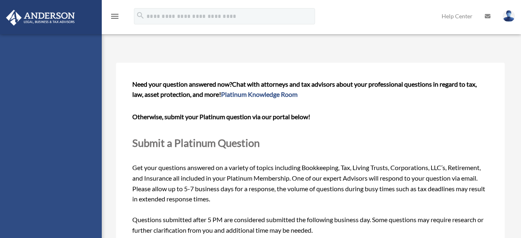 Image resolution: width=521 pixels, height=238 pixels. I want to click on i: menu, so click(115, 16).